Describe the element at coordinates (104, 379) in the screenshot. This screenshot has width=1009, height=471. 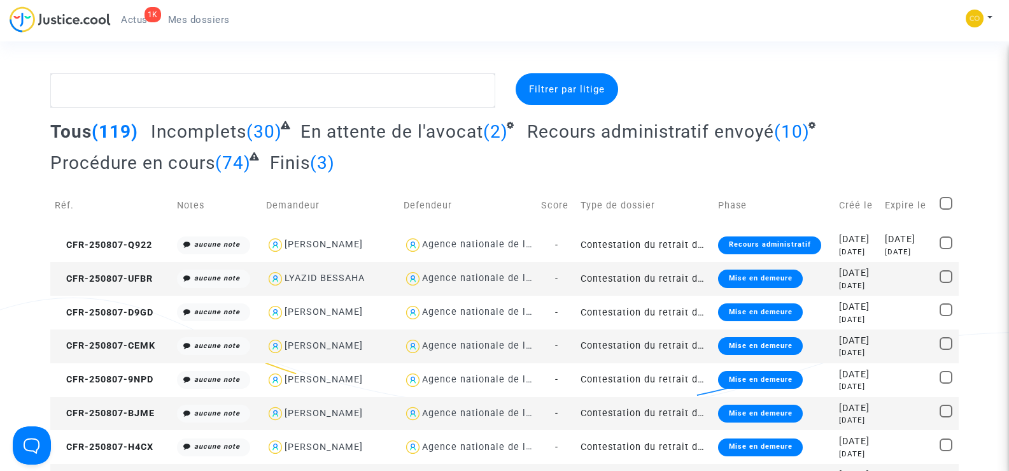
I see `span: CFR-250807-9NPD` at that location.